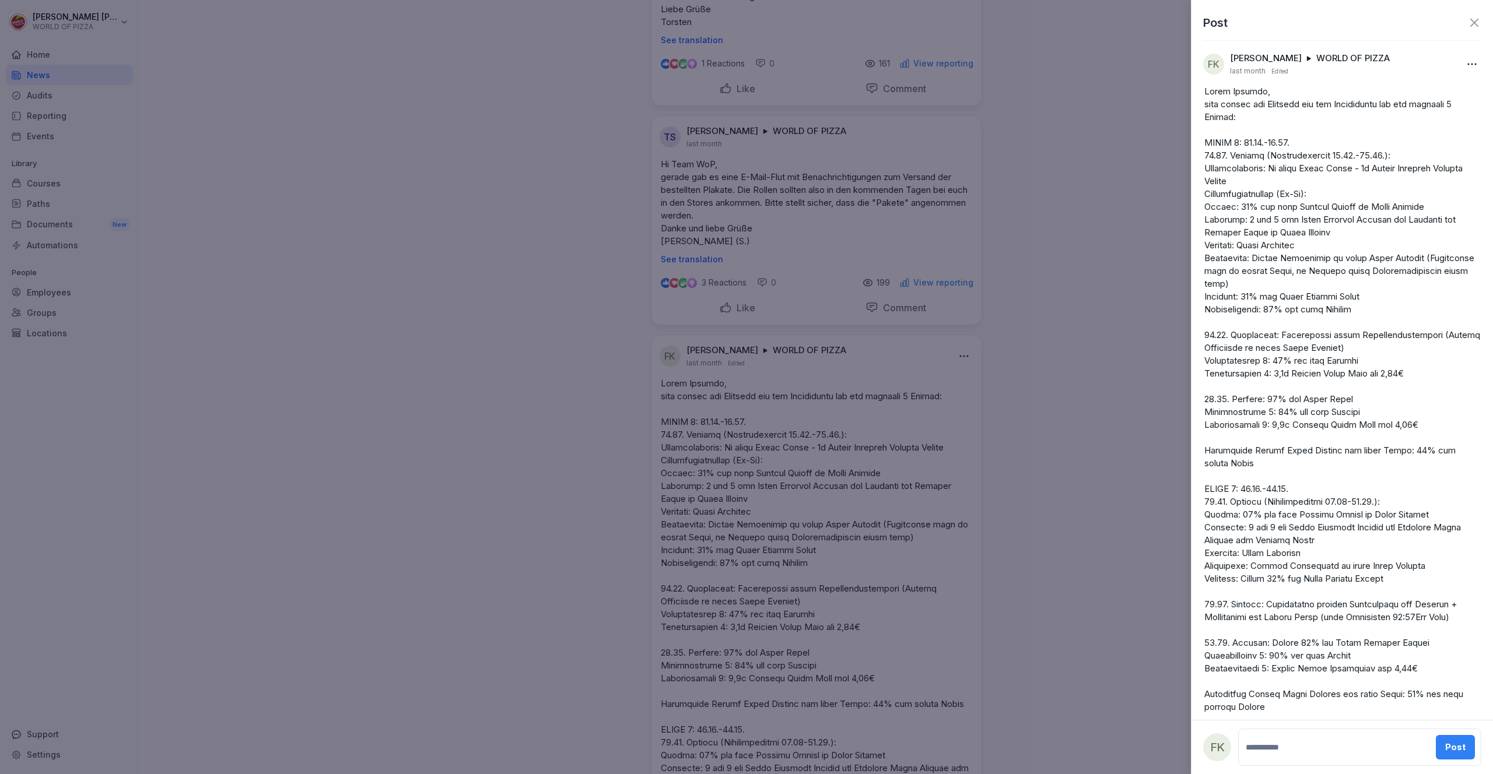 Image resolution: width=1493 pixels, height=774 pixels. Describe the element at coordinates (1247, 71) in the screenshot. I see `p: last month` at that location.